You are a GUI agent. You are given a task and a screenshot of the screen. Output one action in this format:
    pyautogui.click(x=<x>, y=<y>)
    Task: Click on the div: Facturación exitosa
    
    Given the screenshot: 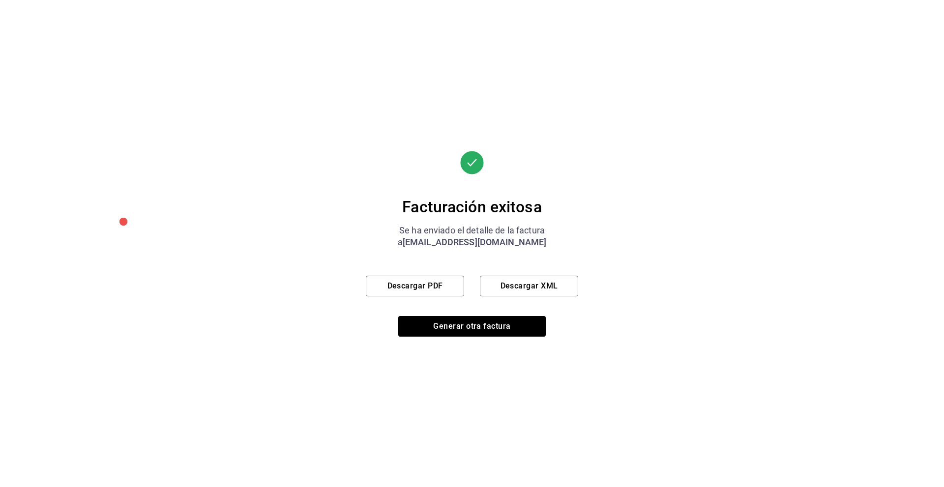 What is the action you would take?
    pyautogui.click(x=472, y=207)
    